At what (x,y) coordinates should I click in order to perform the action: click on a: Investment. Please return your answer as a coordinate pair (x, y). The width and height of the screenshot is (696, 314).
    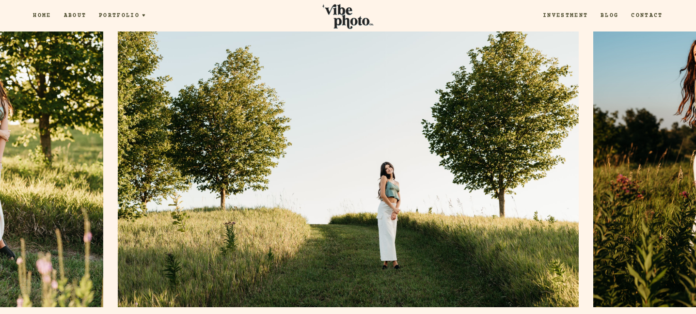
    Looking at the image, I should click on (565, 16).